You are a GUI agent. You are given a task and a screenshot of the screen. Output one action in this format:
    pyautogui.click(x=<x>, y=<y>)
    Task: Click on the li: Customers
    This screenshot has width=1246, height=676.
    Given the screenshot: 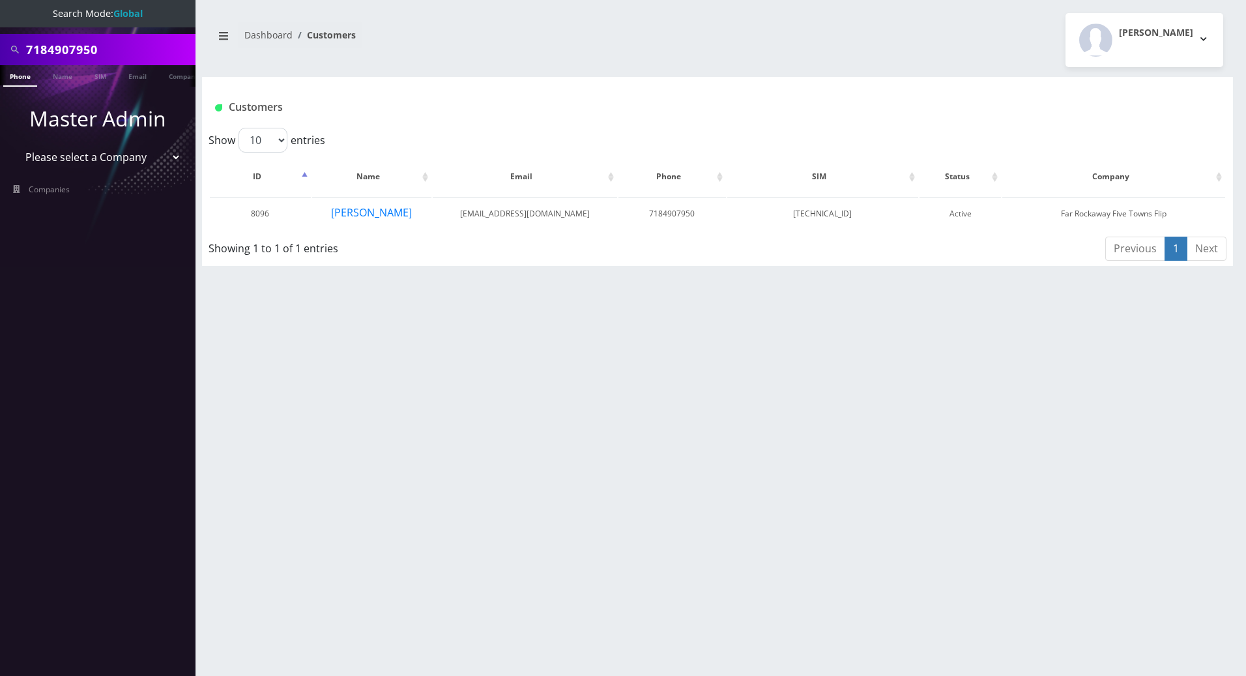 What is the action you would take?
    pyautogui.click(x=324, y=35)
    